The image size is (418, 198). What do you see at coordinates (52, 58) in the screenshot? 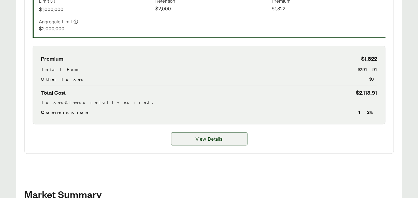
I see `span: Premium` at bounding box center [52, 58].